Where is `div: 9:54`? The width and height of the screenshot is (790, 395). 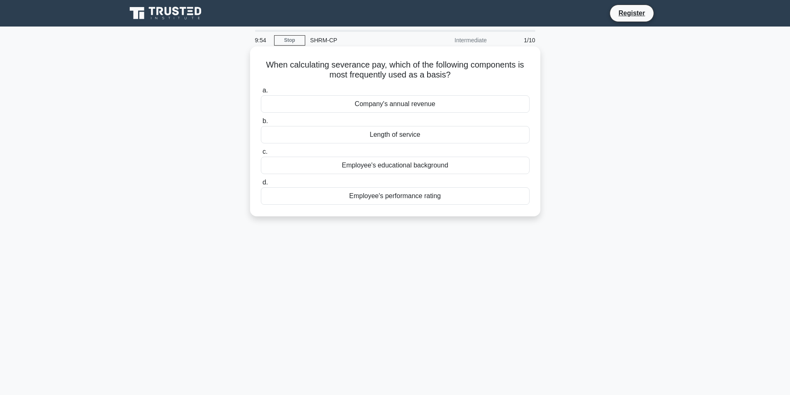 div: 9:54 is located at coordinates (262, 40).